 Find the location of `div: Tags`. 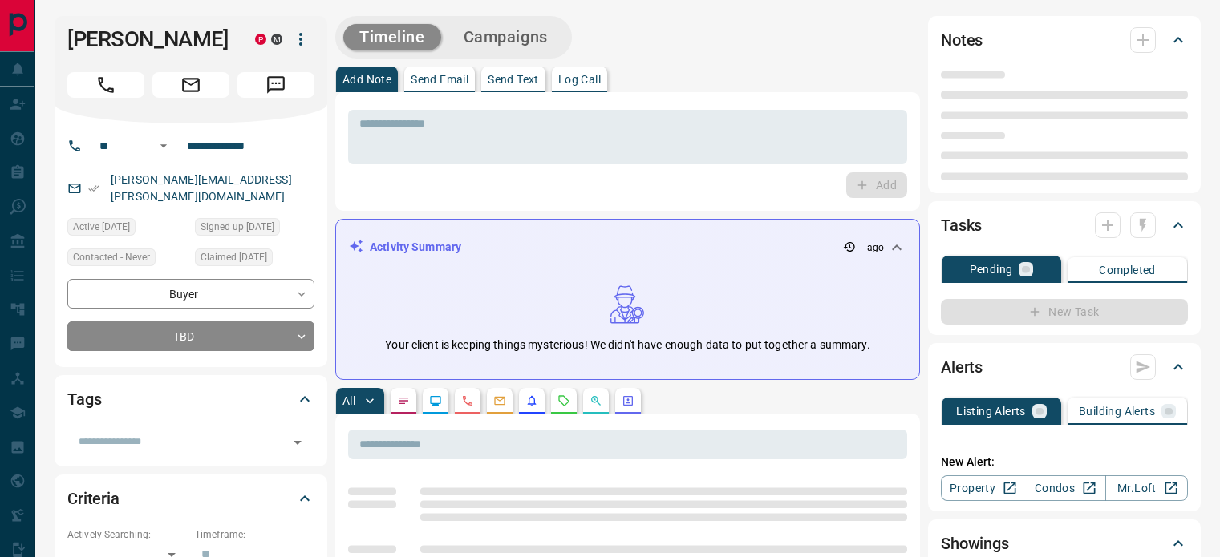

div: Tags is located at coordinates (191, 399).